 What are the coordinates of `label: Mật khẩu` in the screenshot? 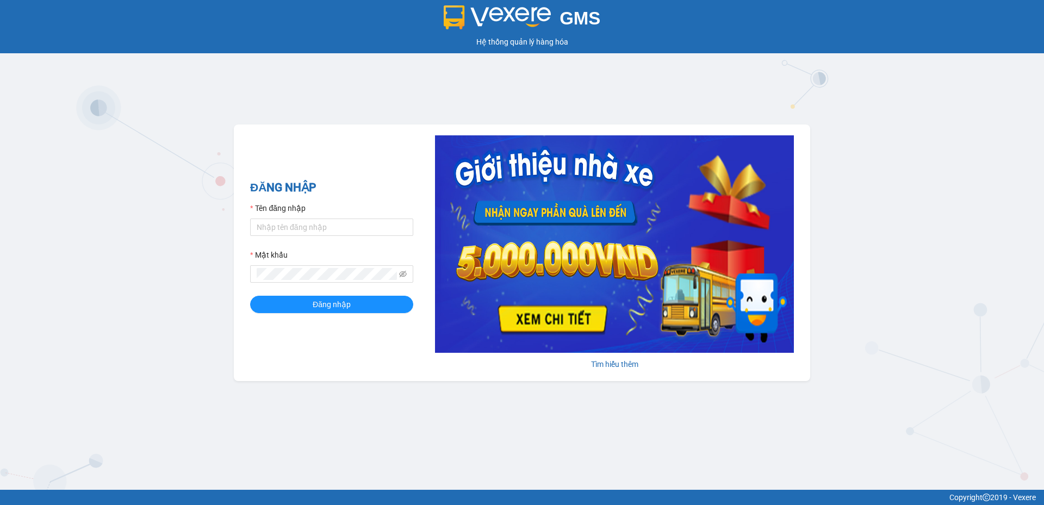 It's located at (269, 255).